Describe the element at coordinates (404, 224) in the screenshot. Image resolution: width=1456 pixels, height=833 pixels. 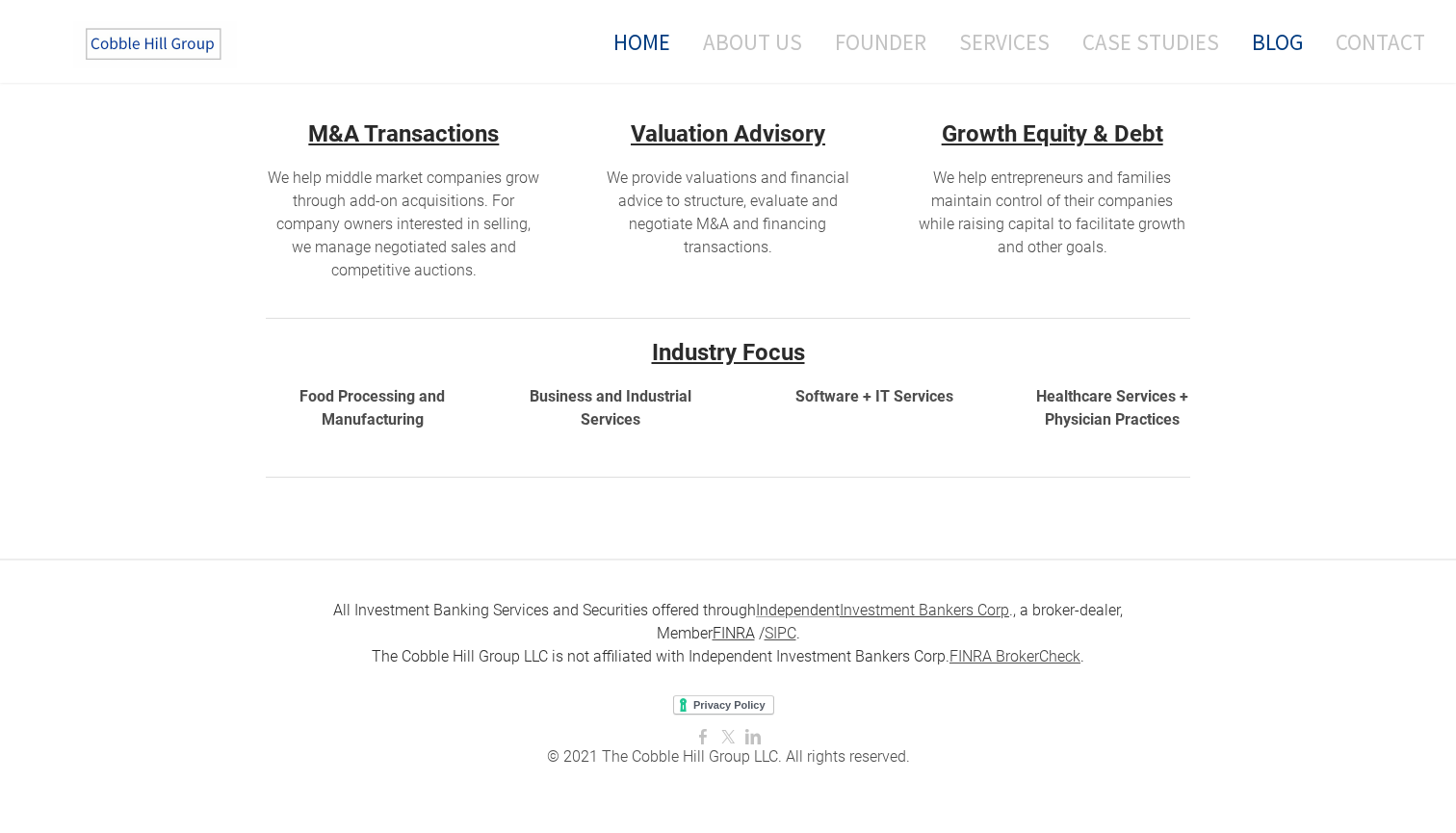
I see `span: We help middle market companies grow through add-on acquisitions. For company owners interested i...` at that location.